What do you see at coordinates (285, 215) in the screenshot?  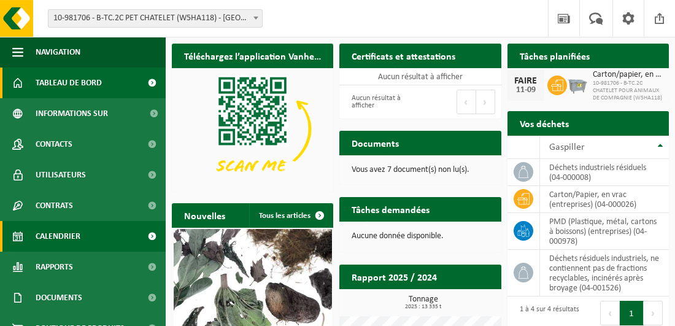 I see `font: Tous les articles` at bounding box center [285, 215].